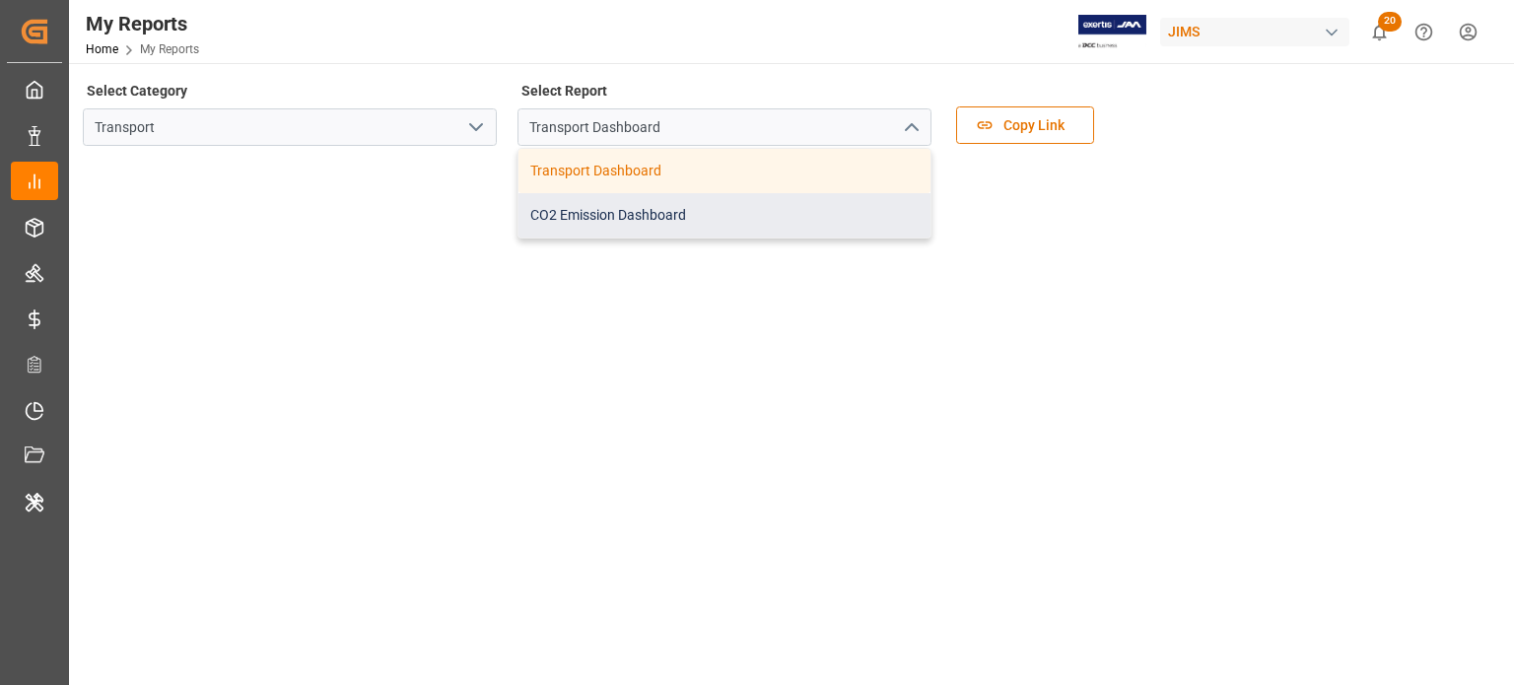 The width and height of the screenshot is (1514, 685). I want to click on span: 20, so click(1389, 22).